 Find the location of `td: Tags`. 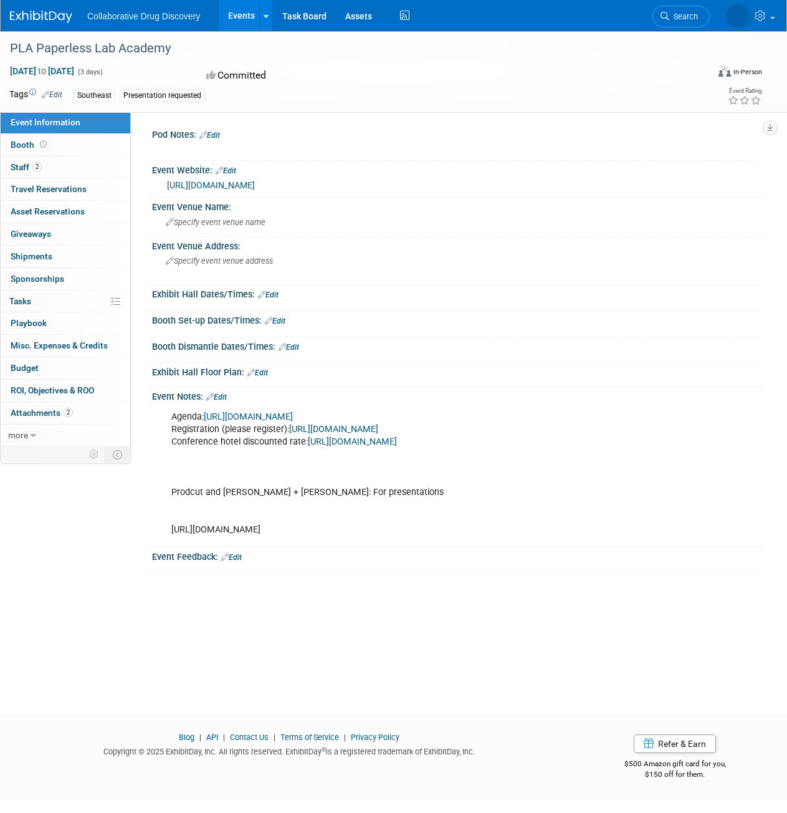

td: Tags is located at coordinates (36, 95).